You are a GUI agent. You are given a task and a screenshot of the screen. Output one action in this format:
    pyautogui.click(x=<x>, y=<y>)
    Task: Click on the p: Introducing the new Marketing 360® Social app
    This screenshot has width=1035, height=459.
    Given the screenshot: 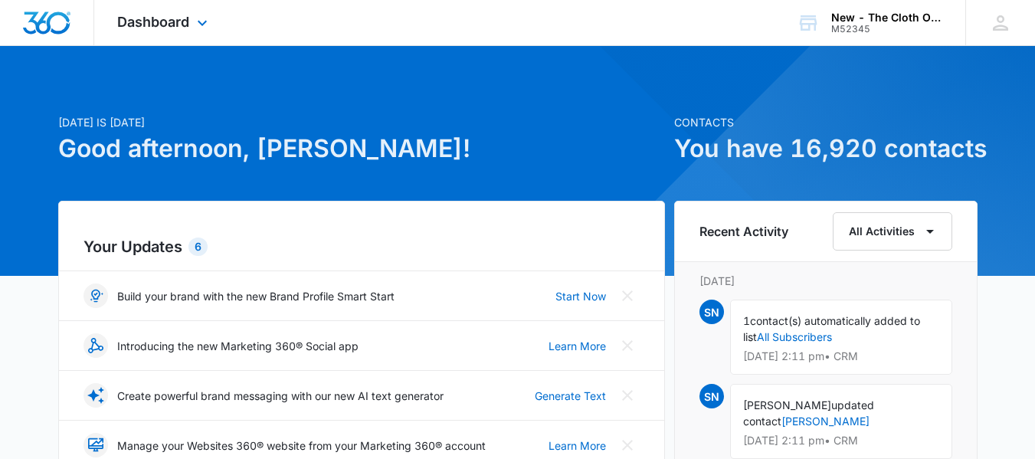 What is the action you would take?
    pyautogui.click(x=237, y=345)
    